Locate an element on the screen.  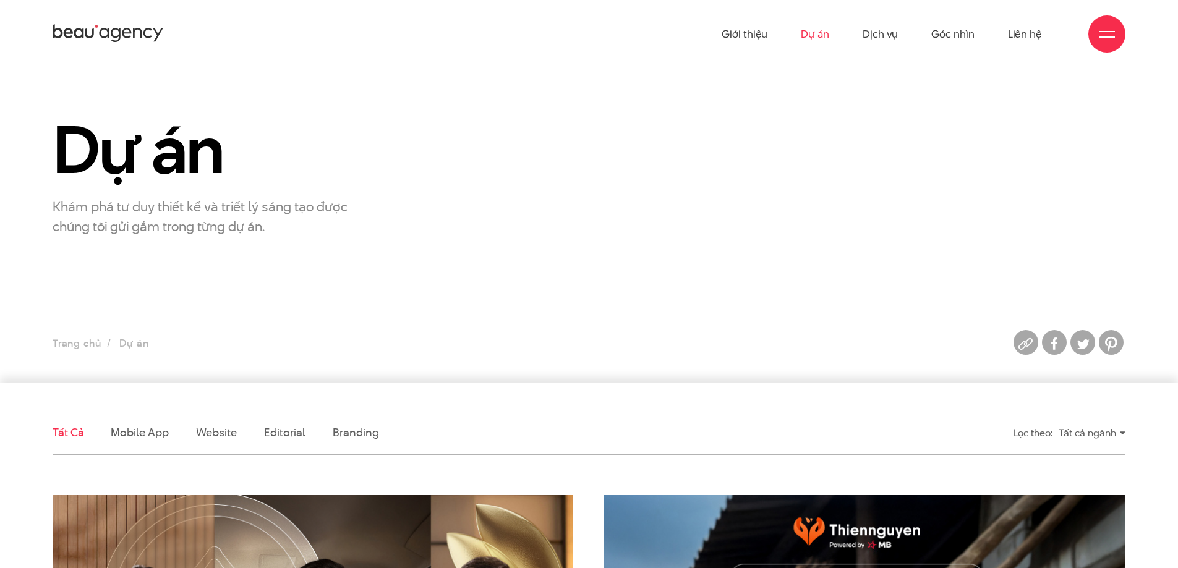
a: Mobile app is located at coordinates (139, 432).